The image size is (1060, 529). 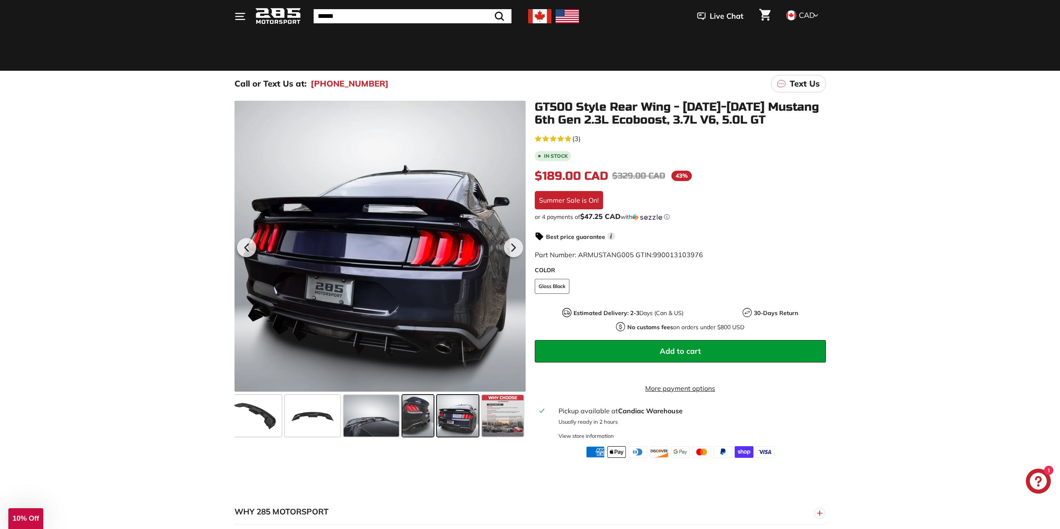 What do you see at coordinates (270, 84) in the screenshot?
I see `p: Call or Text Us at:` at bounding box center [270, 84].